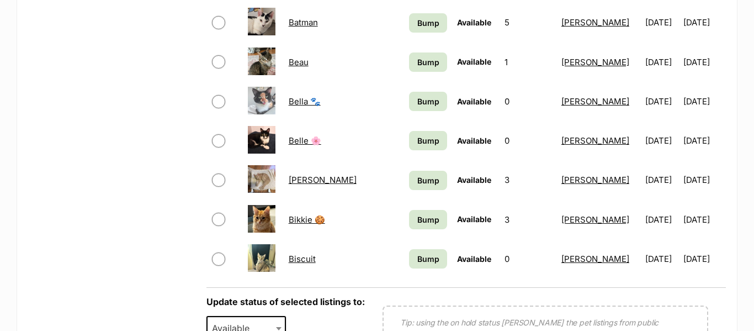  Describe the element at coordinates (528, 22) in the screenshot. I see `td: 5` at that location.